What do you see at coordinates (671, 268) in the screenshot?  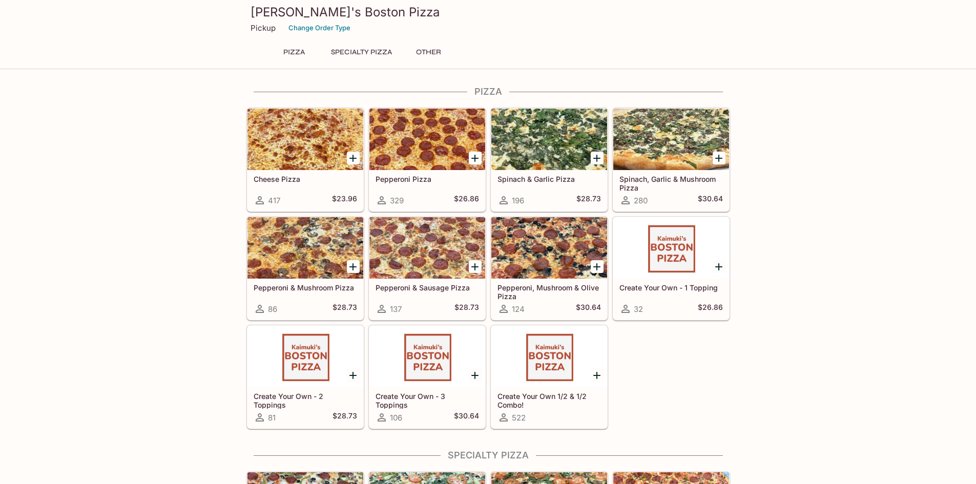 I see `a: Create Your Own - 1 Topping32$26.86` at bounding box center [671, 268].